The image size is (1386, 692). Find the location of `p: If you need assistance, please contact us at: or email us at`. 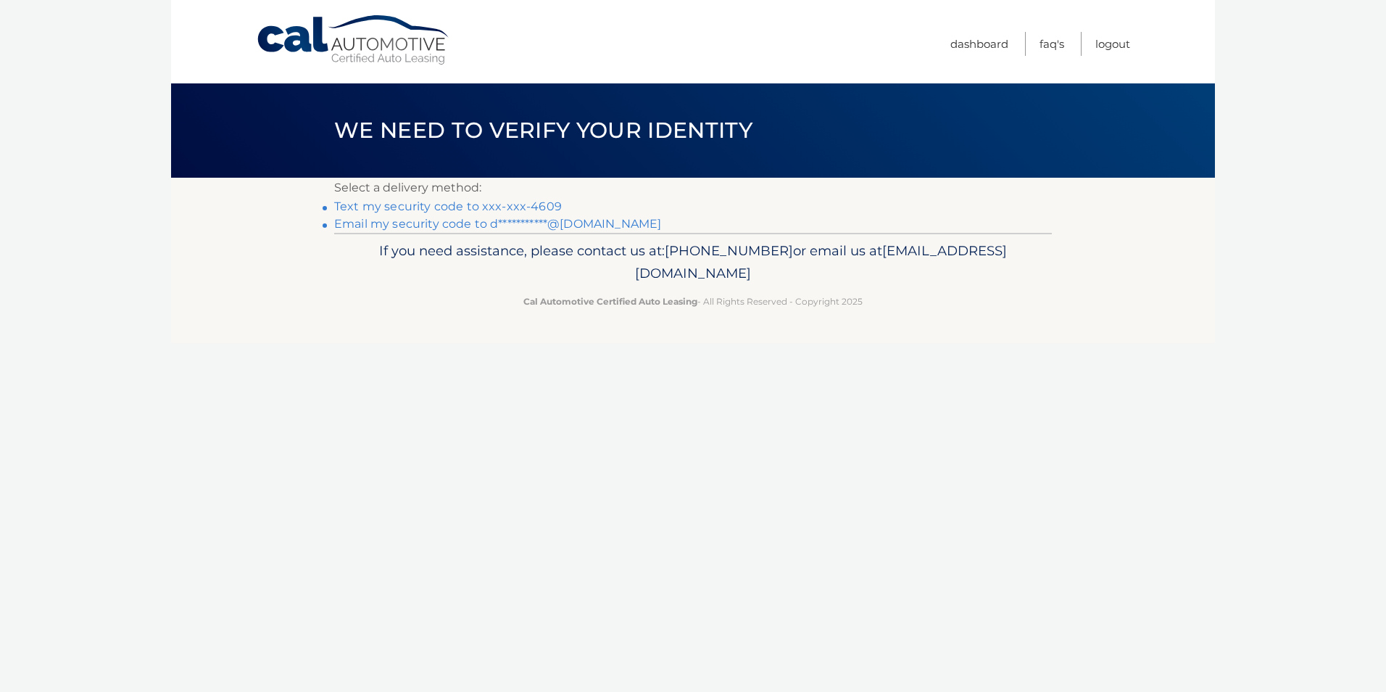

p: If you need assistance, please contact us at: or email us at is located at coordinates (693, 262).